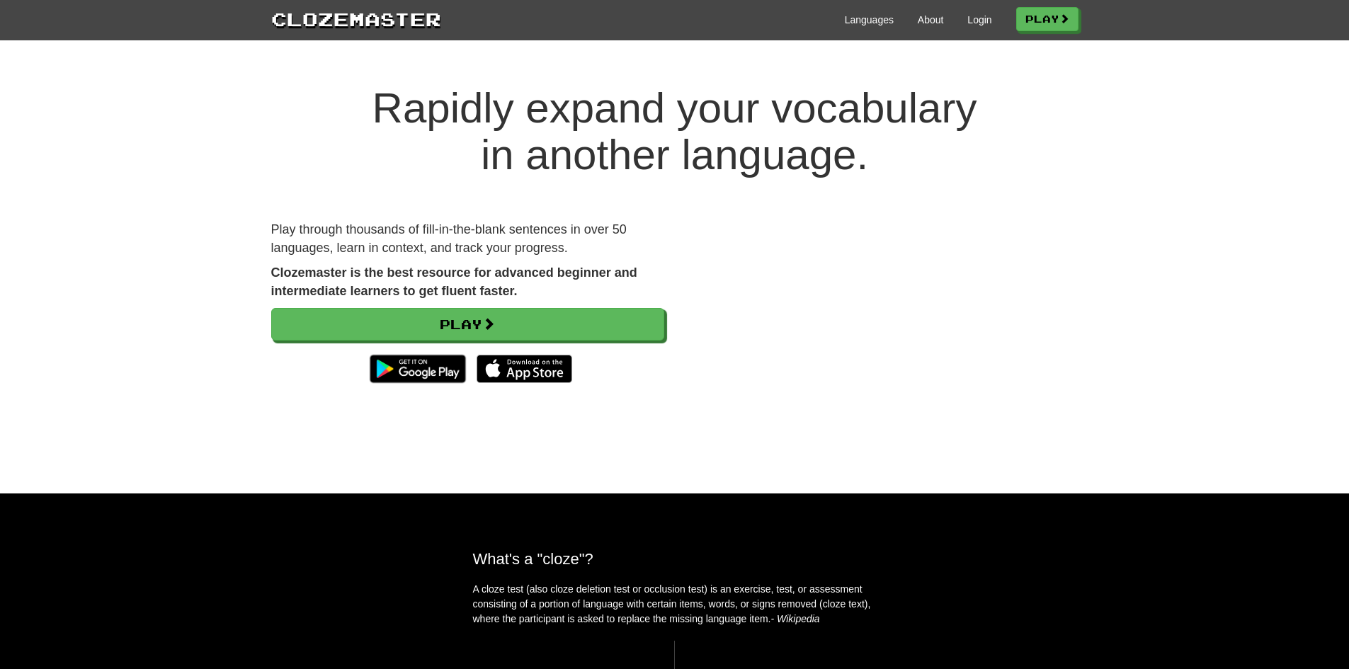 This screenshot has height=669, width=1349. Describe the element at coordinates (468, 239) in the screenshot. I see `p: Play through thousands of fill-in-the-blank sentences in over 50 languages, learn in context, and...` at that location.